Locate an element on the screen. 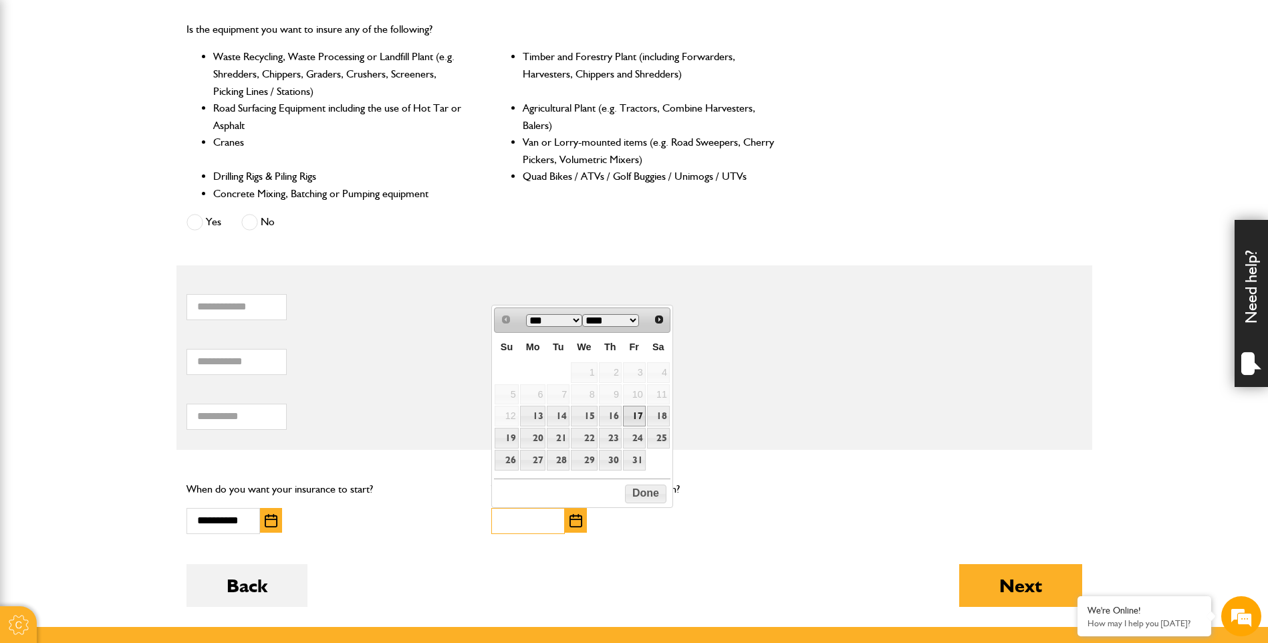 Image resolution: width=1268 pixels, height=643 pixels. a: 31 is located at coordinates (635, 460).